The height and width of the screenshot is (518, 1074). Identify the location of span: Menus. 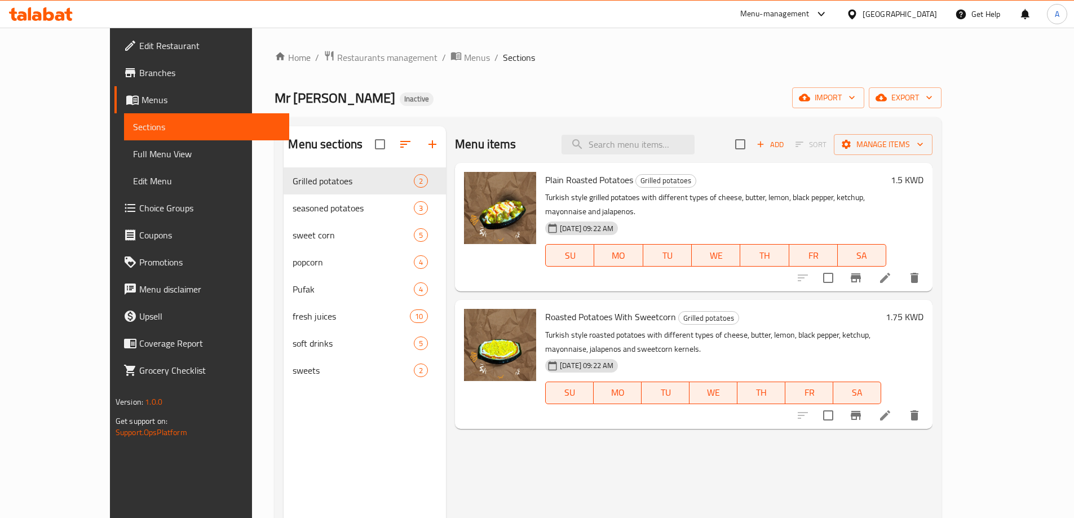
(211, 100).